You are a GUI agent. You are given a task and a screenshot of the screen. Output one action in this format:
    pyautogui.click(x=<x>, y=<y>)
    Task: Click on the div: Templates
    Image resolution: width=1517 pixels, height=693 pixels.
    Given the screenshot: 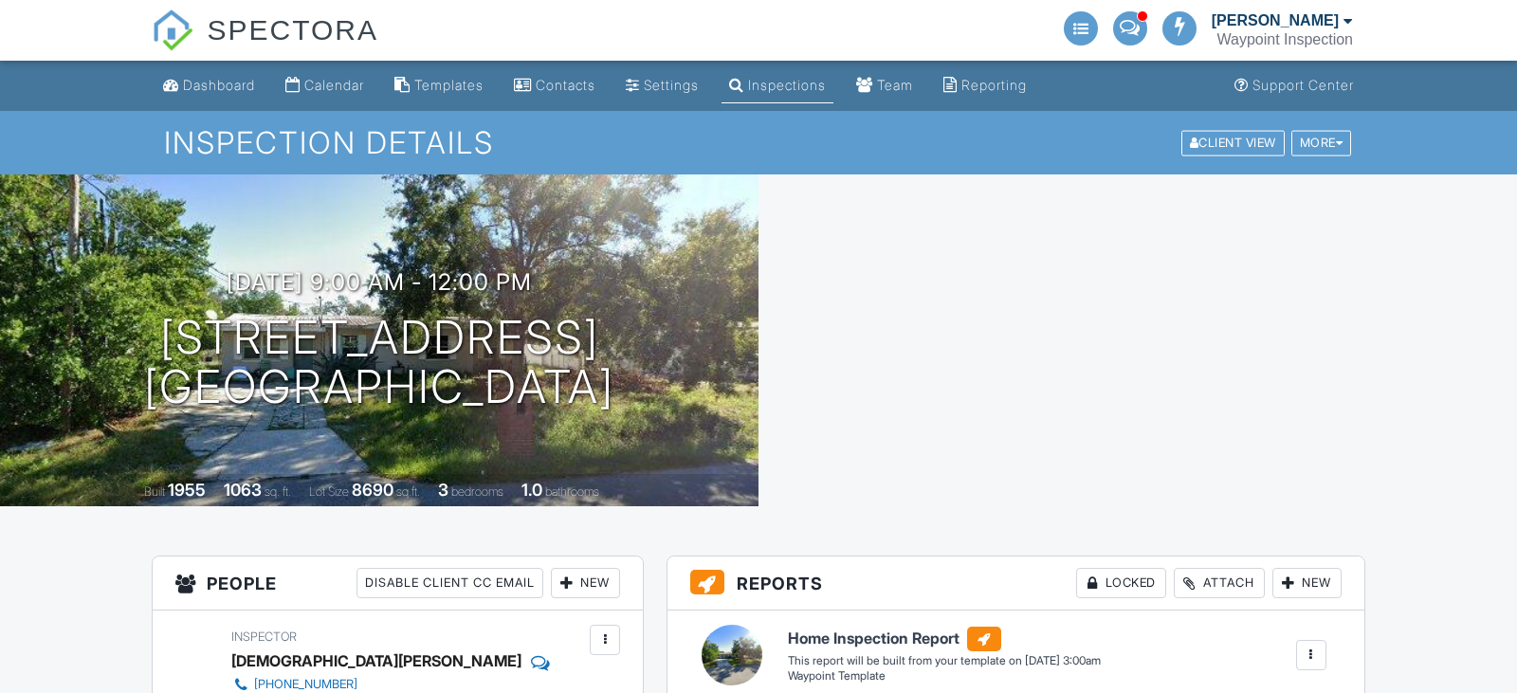 What is the action you would take?
    pyautogui.click(x=449, y=84)
    